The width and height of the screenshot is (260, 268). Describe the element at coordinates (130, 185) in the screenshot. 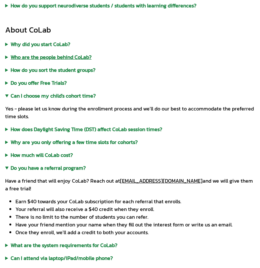

I see `p: Have a friend that will enjoy CoLab? Reach out at and we will give them a free trial!` at that location.